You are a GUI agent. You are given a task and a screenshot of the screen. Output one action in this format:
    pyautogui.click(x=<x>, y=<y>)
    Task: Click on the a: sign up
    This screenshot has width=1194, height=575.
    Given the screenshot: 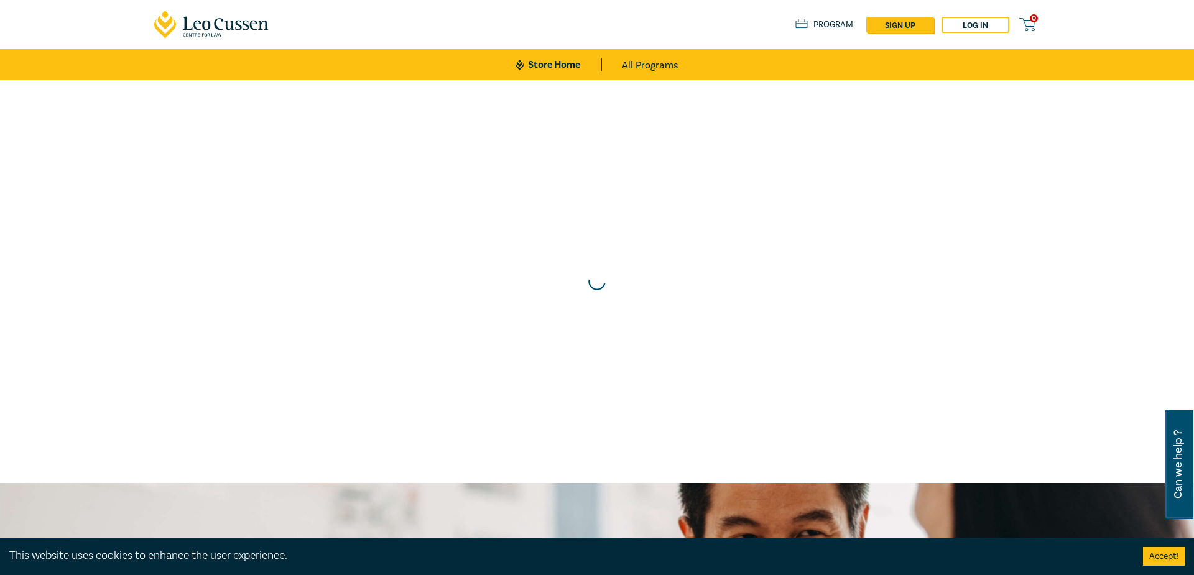 What is the action you would take?
    pyautogui.click(x=900, y=25)
    